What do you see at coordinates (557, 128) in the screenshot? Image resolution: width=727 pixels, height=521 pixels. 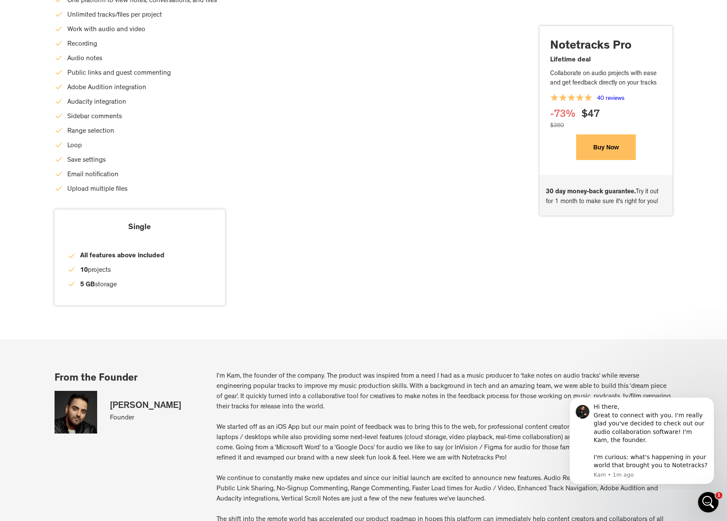 I see `div: $360` at bounding box center [557, 128].